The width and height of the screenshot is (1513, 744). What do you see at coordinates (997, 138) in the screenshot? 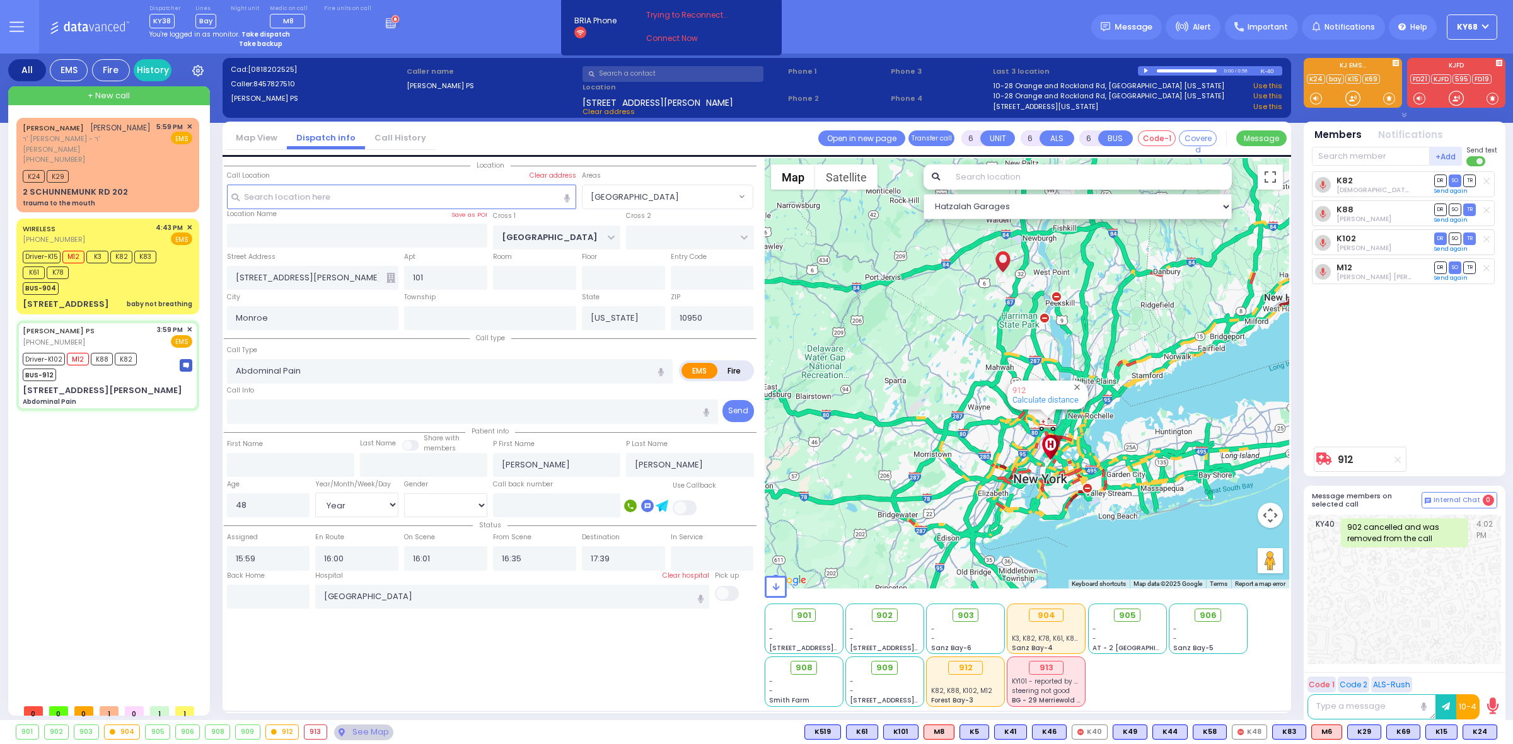
I see `button: UNIT` at bounding box center [997, 138].